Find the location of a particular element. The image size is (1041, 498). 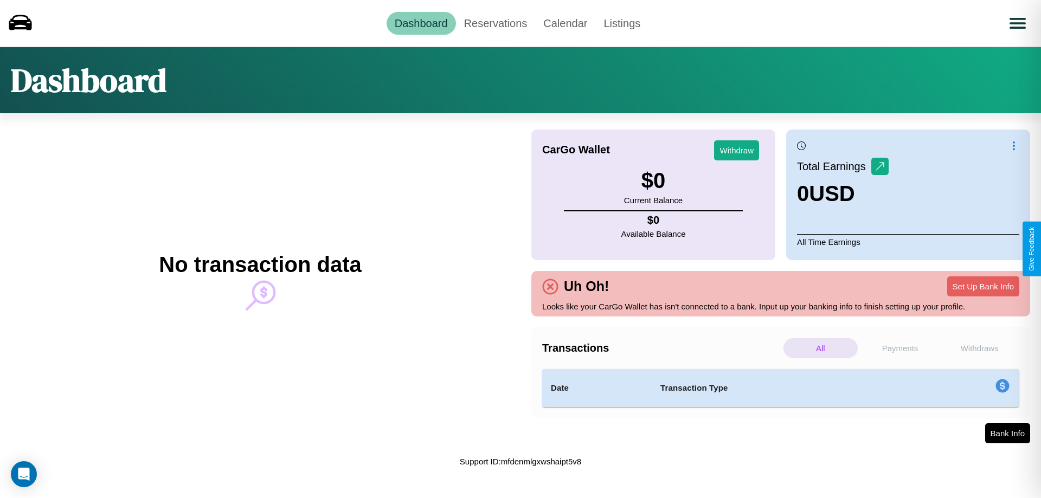

h3: $ 0 is located at coordinates (653, 181).